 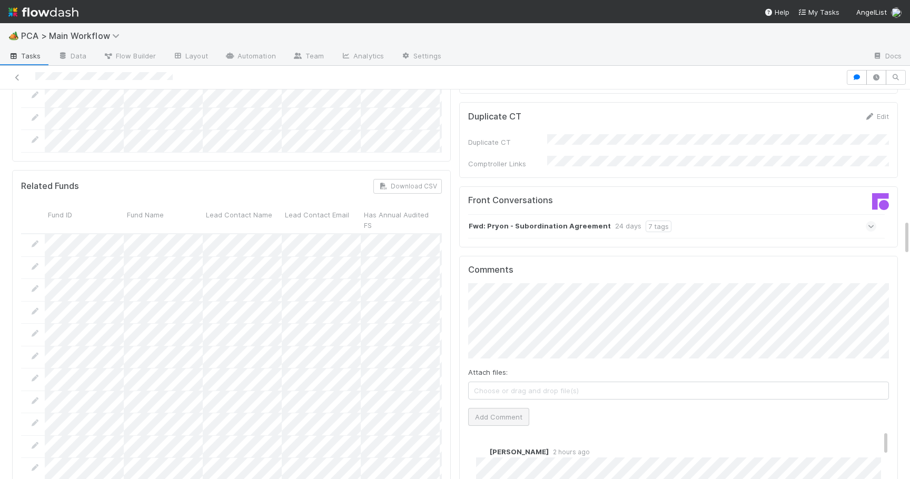 I want to click on span: My Tasks, so click(x=818, y=12).